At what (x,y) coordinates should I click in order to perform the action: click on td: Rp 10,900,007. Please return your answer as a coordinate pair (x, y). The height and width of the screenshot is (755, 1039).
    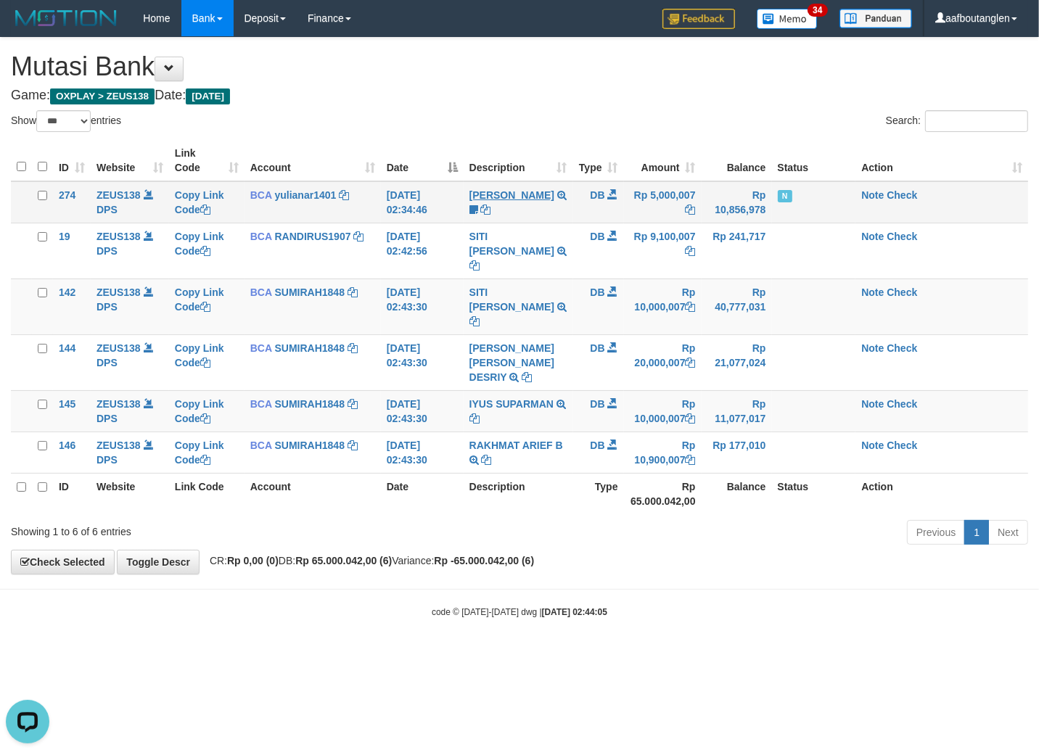
    Looking at the image, I should click on (663, 452).